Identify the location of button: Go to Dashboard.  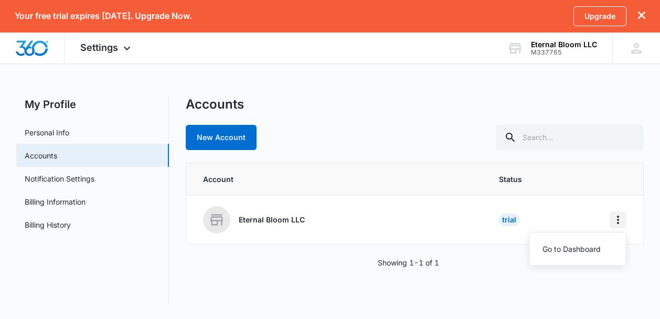
(577, 249).